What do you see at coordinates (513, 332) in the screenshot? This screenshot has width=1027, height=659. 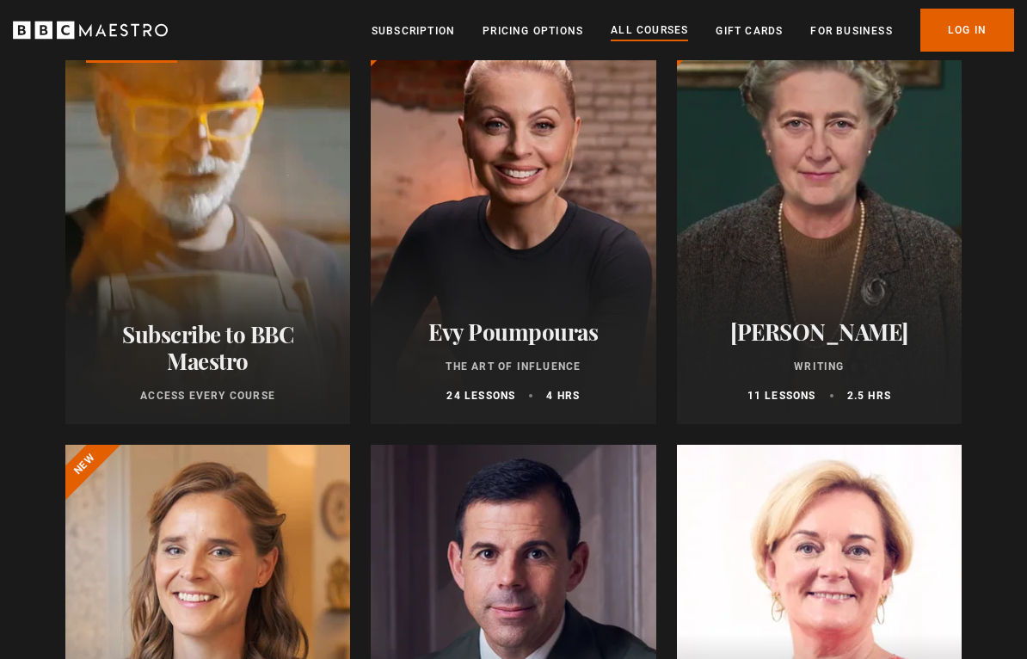 I see `h2: Evy Poumpouras` at bounding box center [513, 332].